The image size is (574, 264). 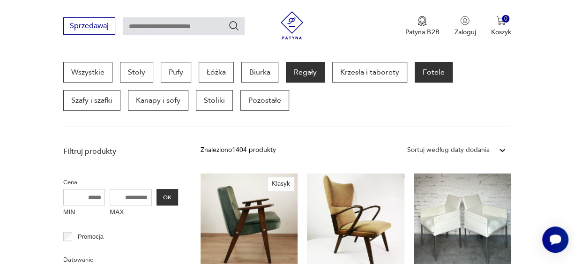 I want to click on button: Zaloguj, so click(x=465, y=26).